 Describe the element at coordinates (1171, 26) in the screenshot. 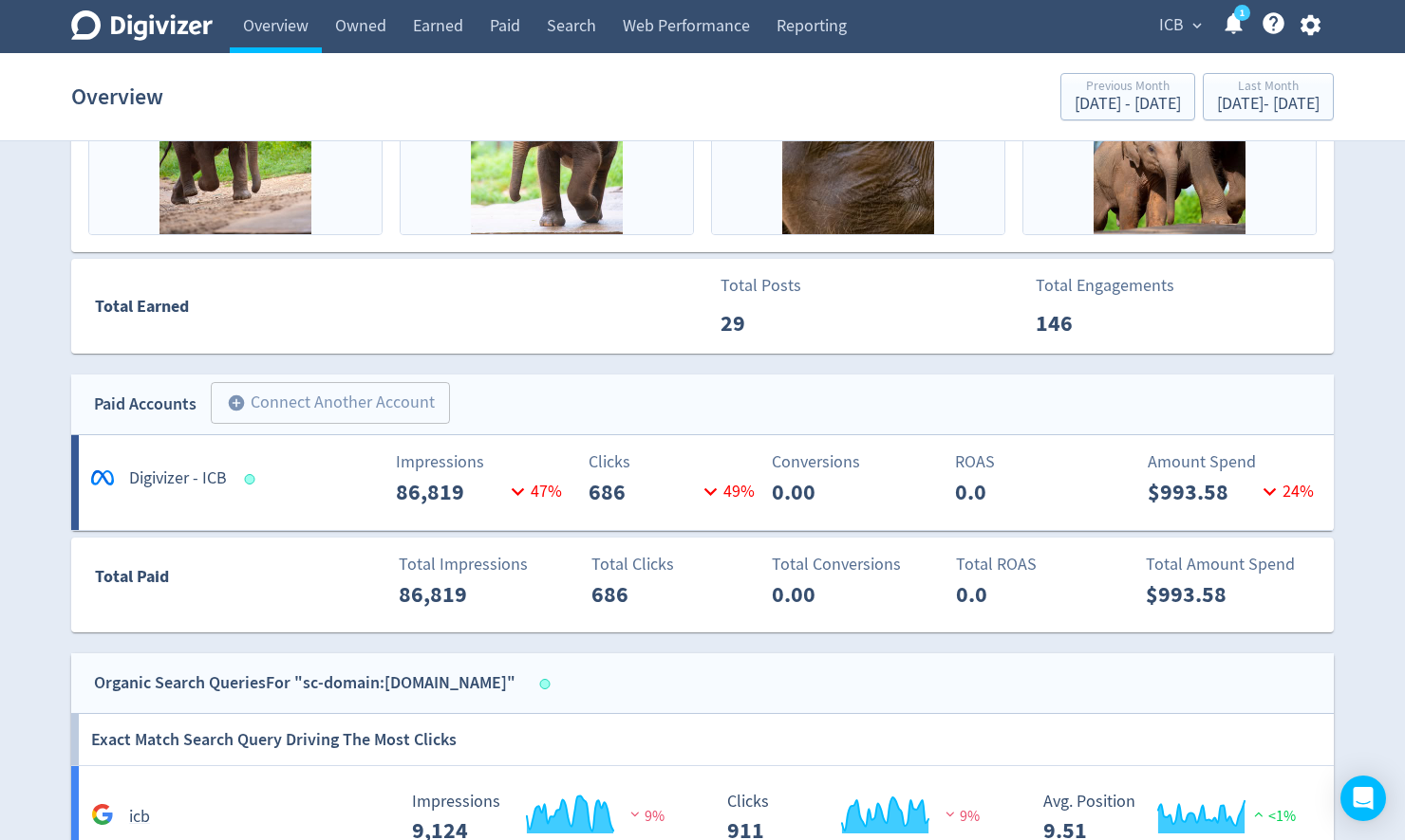

I see `span: ICB` at that location.